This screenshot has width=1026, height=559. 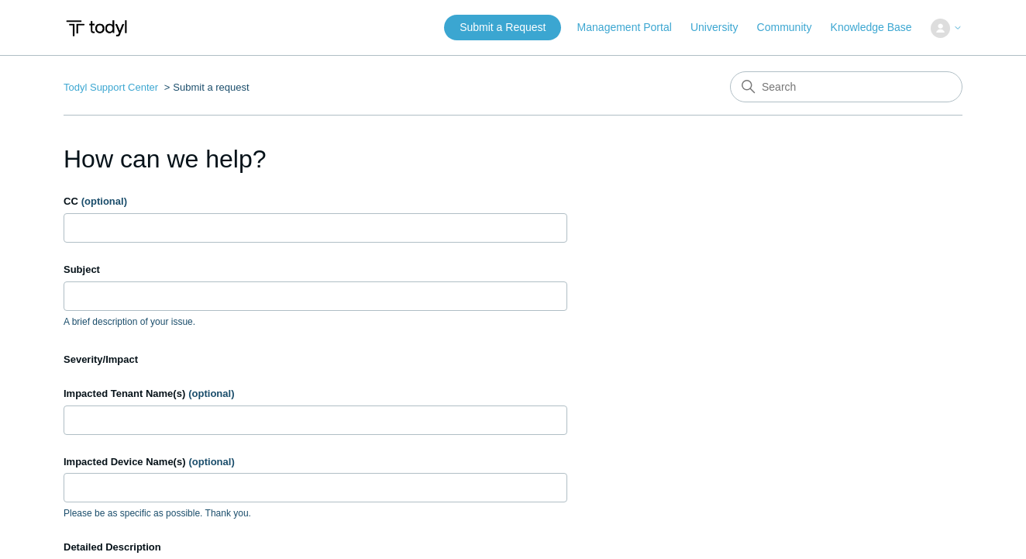 I want to click on p: A brief description of your issue., so click(x=315, y=321).